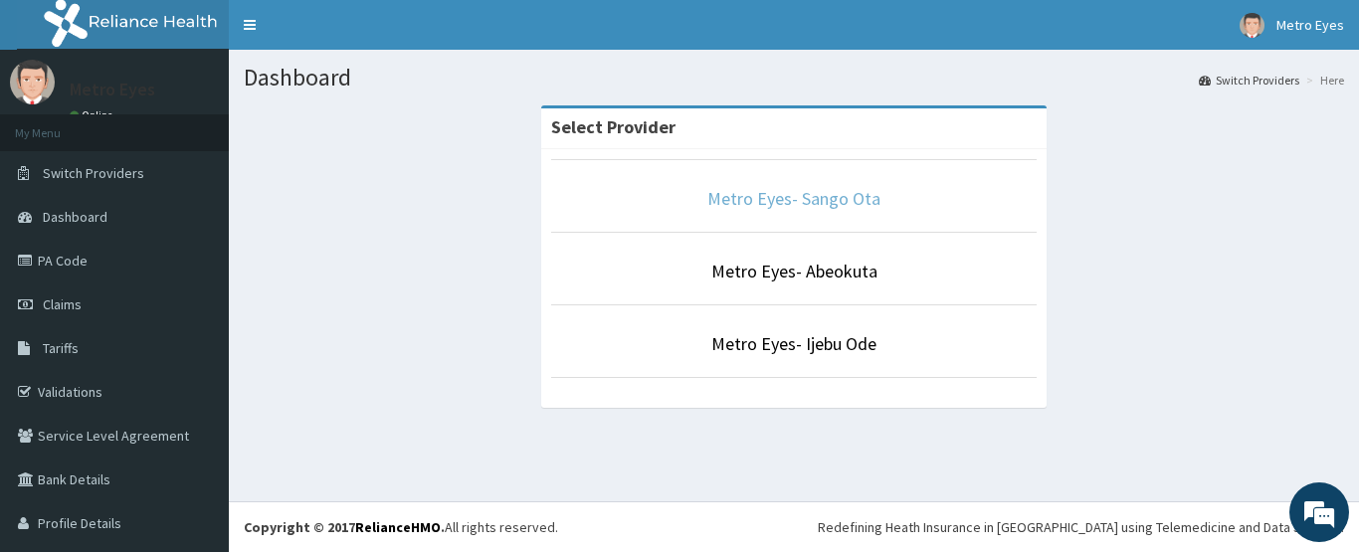 This screenshot has height=552, width=1359. What do you see at coordinates (398, 527) in the screenshot?
I see `a: RelianceHMO` at bounding box center [398, 527].